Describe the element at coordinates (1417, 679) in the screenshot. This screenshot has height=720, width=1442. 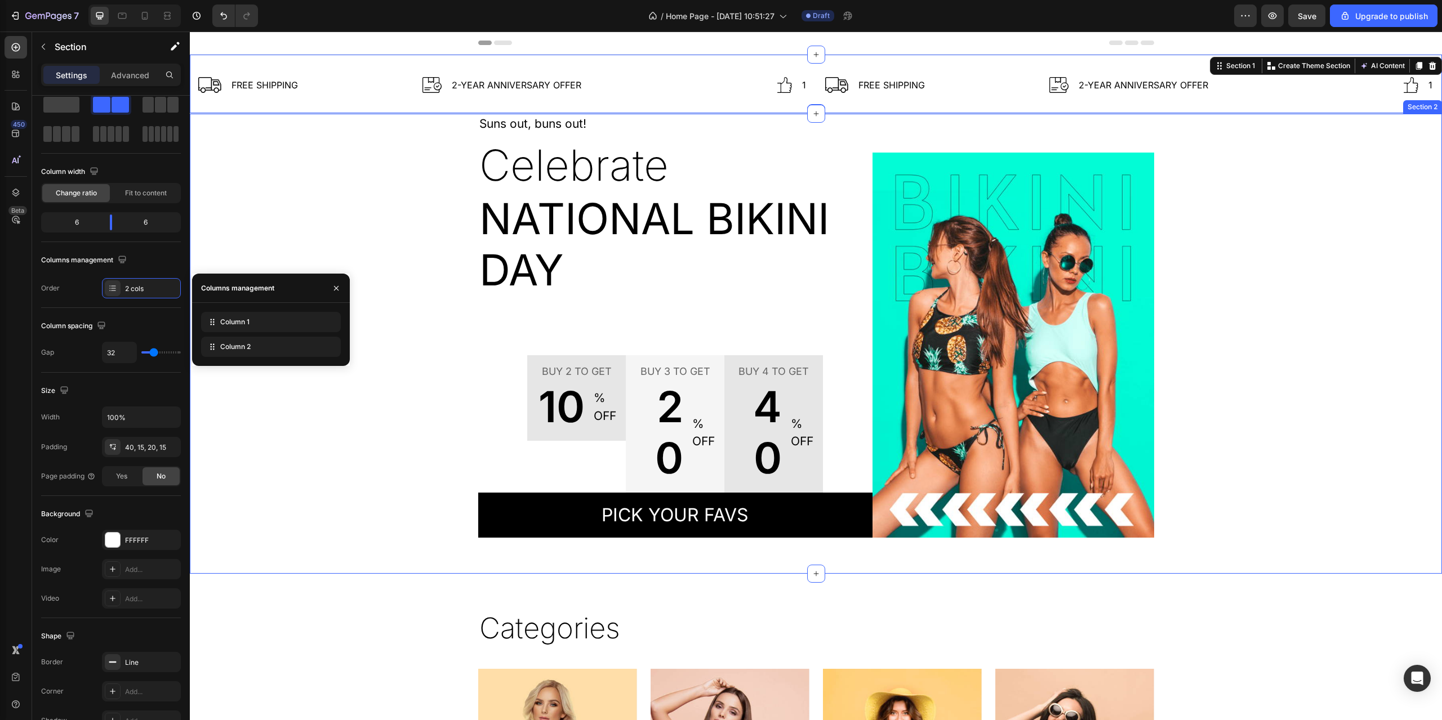
I see `div: Open Intercom Messenger` at that location.